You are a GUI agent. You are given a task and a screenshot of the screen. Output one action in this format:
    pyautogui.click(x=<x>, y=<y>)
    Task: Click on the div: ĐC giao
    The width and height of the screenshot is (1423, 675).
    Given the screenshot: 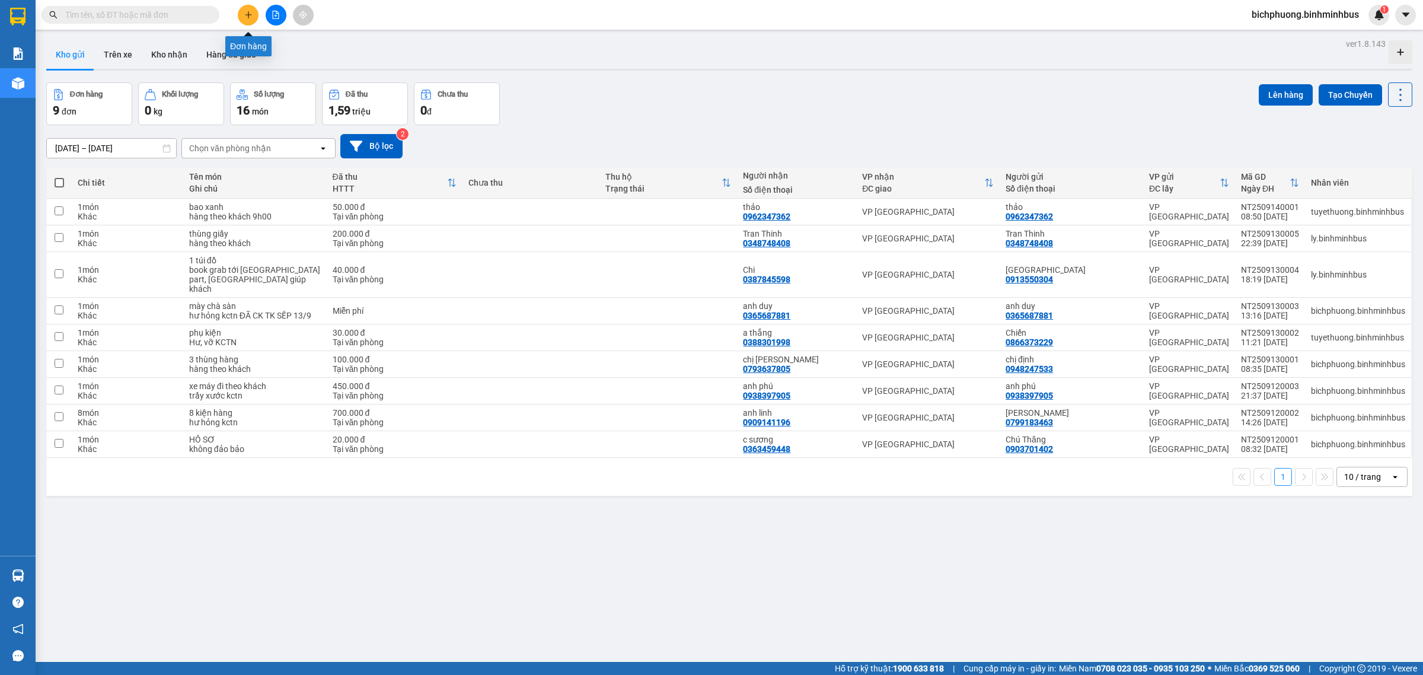 What is the action you would take?
    pyautogui.click(x=923, y=189)
    